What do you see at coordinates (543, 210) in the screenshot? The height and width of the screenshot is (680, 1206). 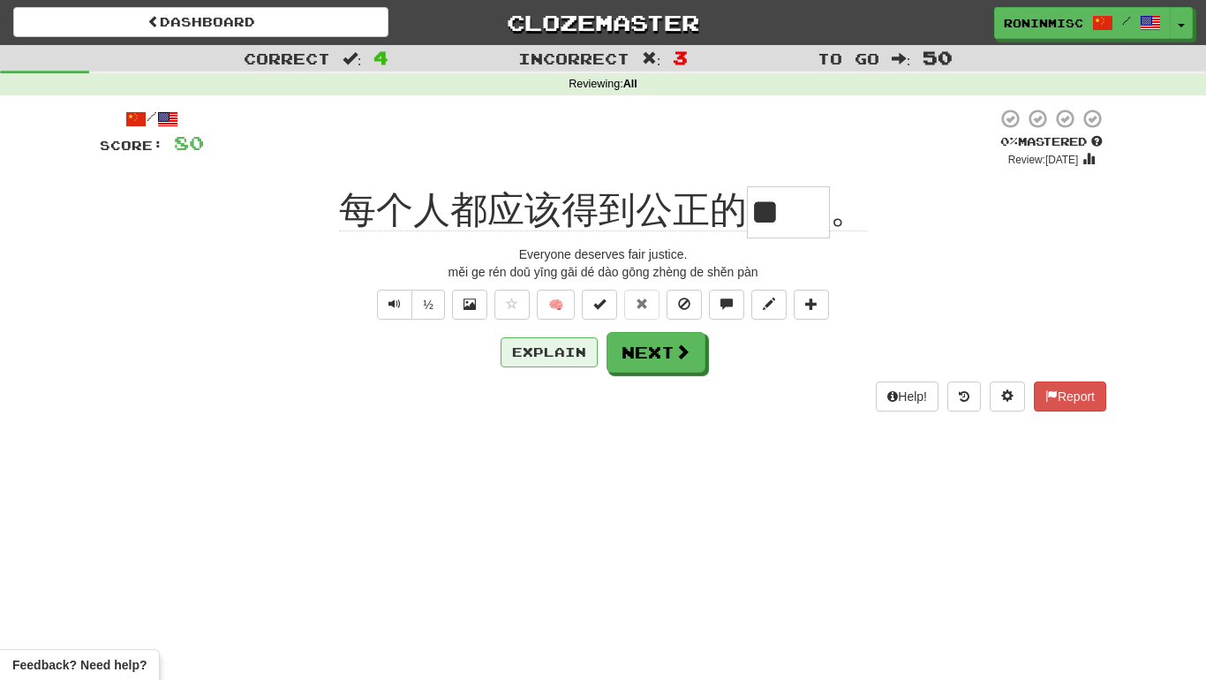 I see `span: 每个人都应该得到公正的` at bounding box center [543, 210].